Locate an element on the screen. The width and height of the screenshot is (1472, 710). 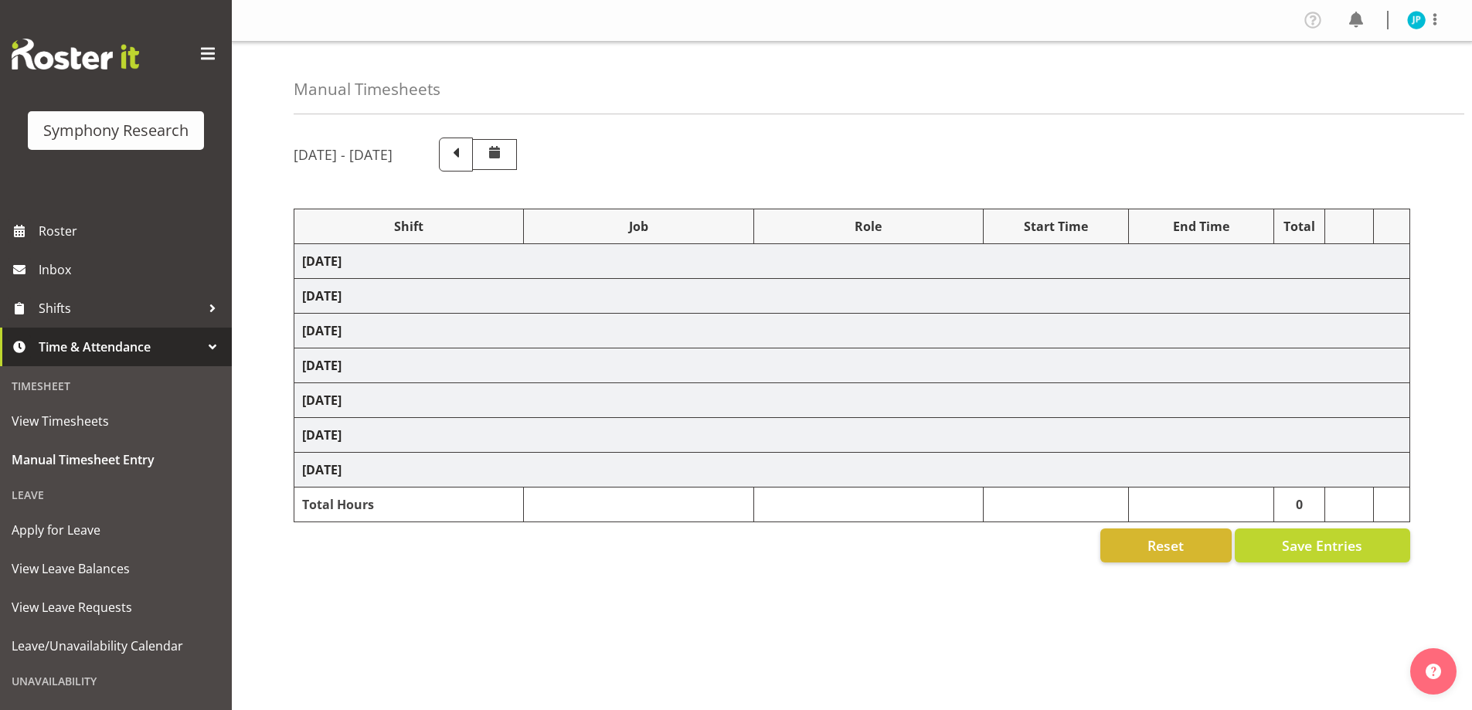
span: Apply for Leave is located at coordinates (116, 530).